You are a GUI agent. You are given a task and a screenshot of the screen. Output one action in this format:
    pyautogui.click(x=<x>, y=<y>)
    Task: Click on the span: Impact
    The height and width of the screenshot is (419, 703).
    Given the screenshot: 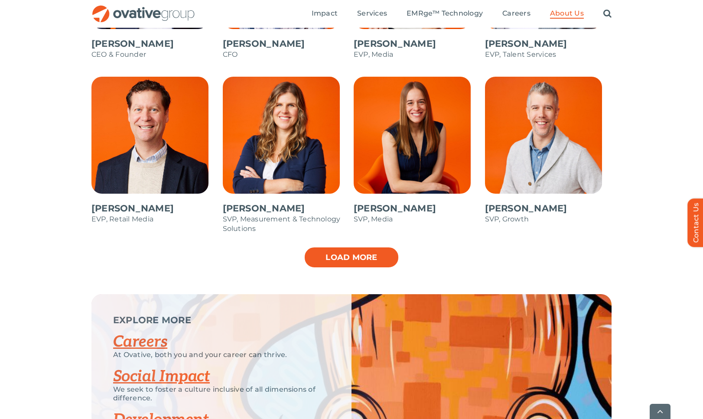 What is the action you would take?
    pyautogui.click(x=325, y=13)
    